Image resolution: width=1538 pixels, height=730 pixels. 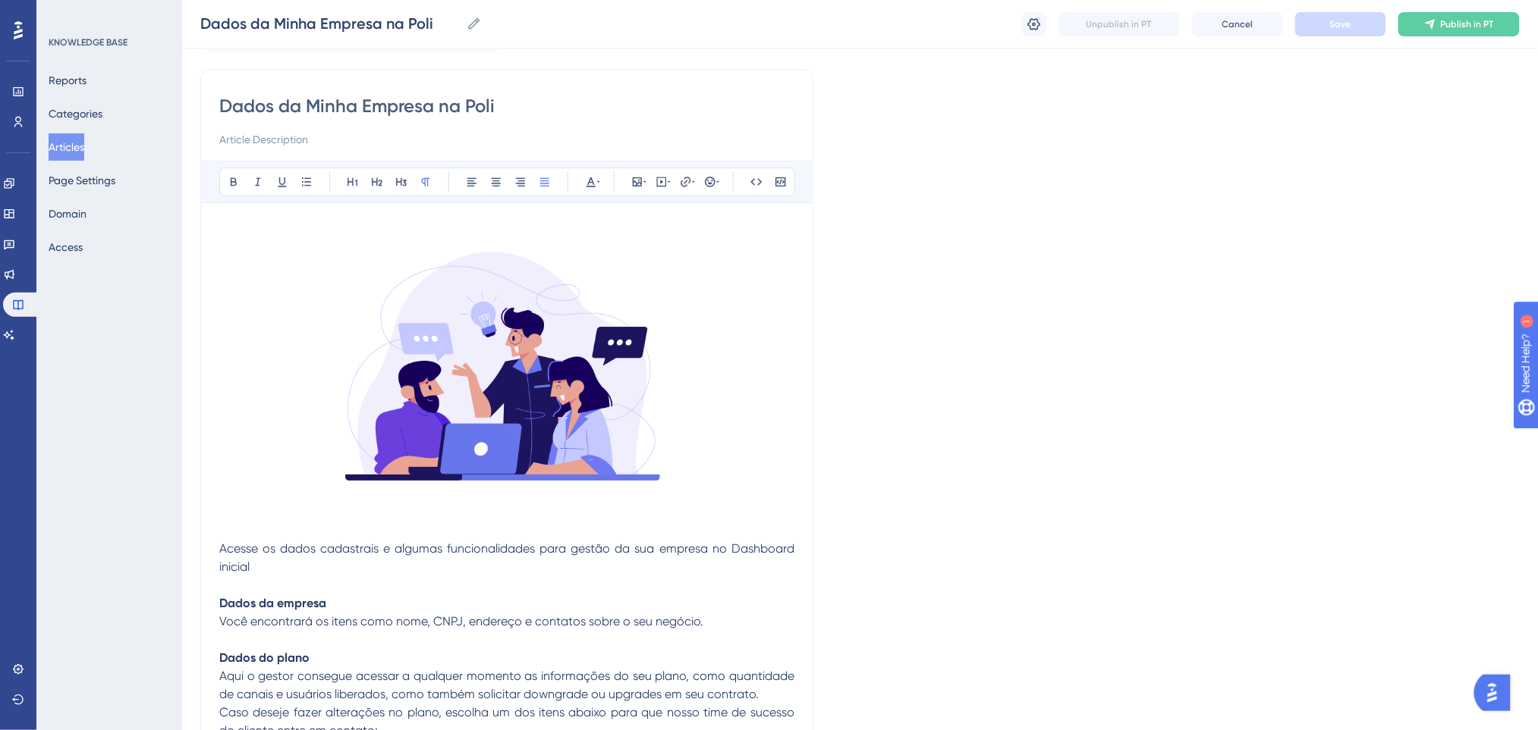 I want to click on button: Domain, so click(x=68, y=214).